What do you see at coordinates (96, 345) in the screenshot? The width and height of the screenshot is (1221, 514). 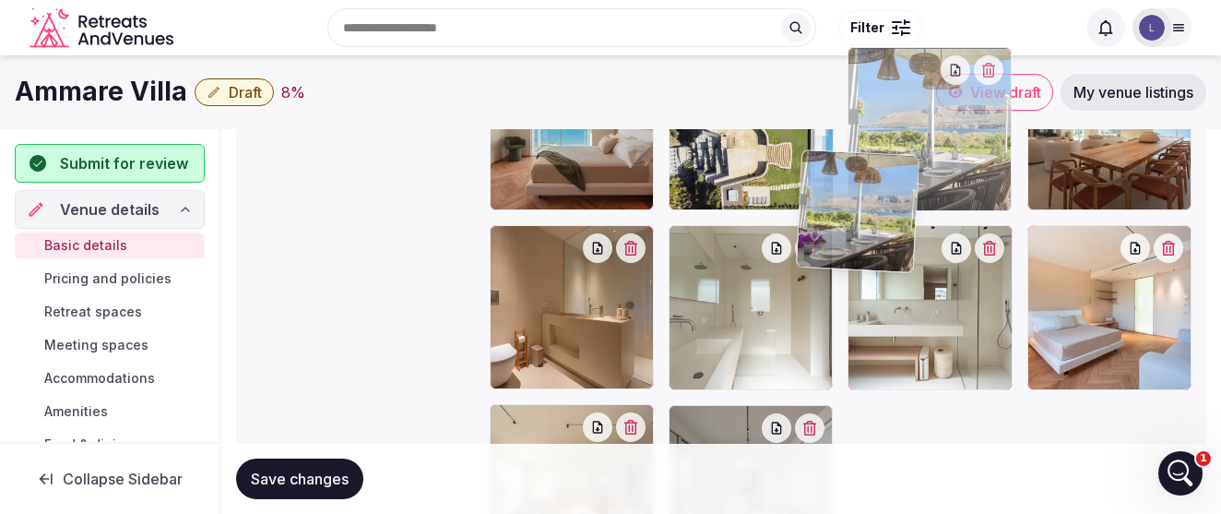 I see `span: Meeting spaces` at bounding box center [96, 345].